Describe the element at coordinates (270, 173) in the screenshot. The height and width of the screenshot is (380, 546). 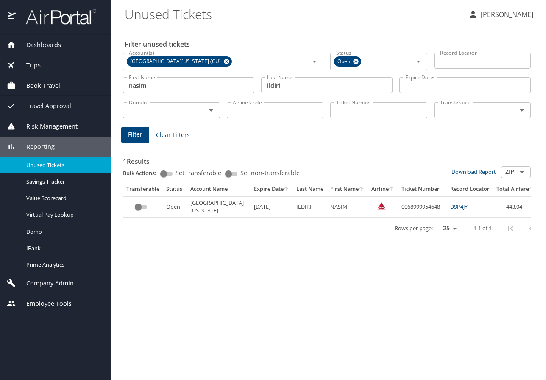
I see `span: Set non-transferable` at that location.